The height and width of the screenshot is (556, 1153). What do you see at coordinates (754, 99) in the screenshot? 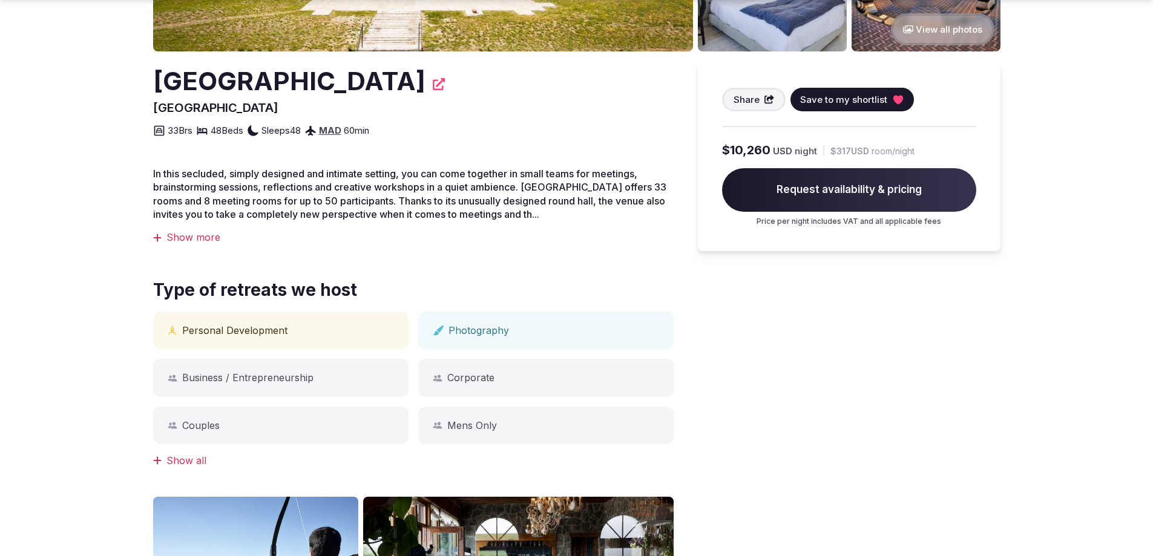
I see `button: Share` at bounding box center [754, 99].